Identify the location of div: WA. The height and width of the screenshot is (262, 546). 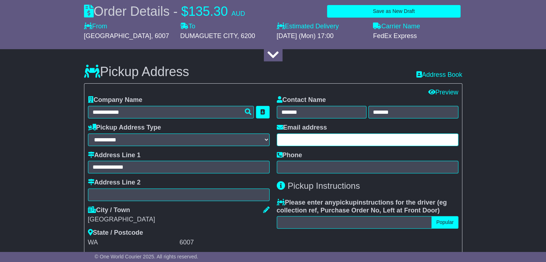
(133, 243).